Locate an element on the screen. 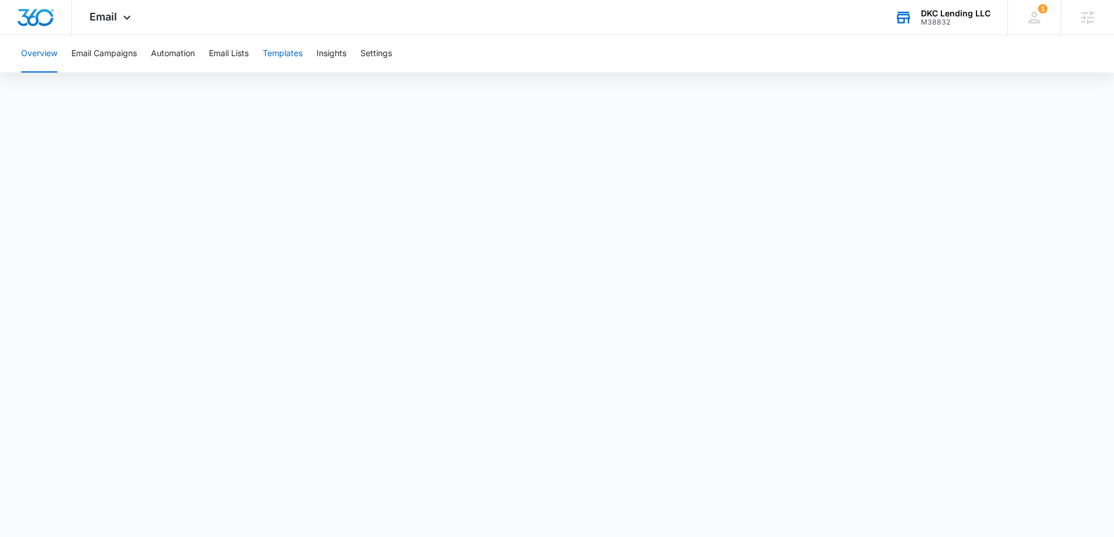 Image resolution: width=1114 pixels, height=537 pixels. span: 1 is located at coordinates (1042, 9).